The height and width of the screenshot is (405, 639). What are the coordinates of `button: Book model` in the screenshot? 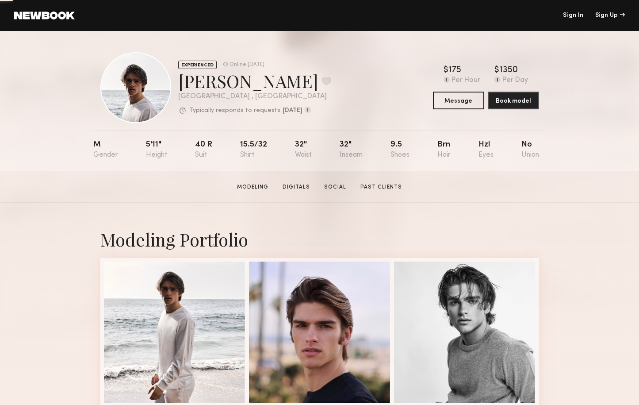 It's located at (514, 100).